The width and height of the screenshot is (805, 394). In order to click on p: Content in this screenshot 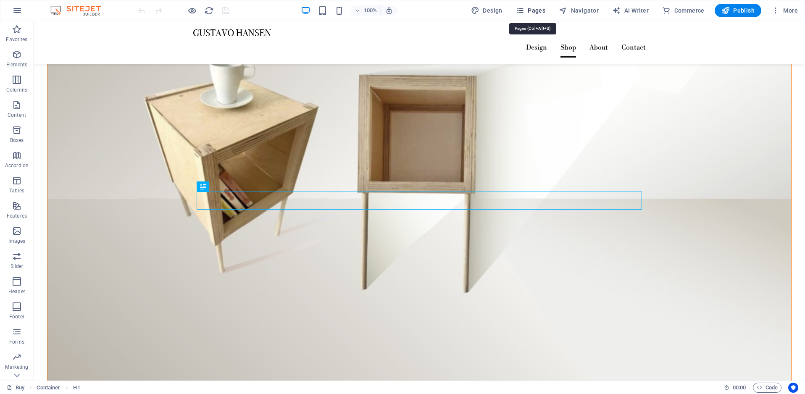, I will do `click(17, 115)`.